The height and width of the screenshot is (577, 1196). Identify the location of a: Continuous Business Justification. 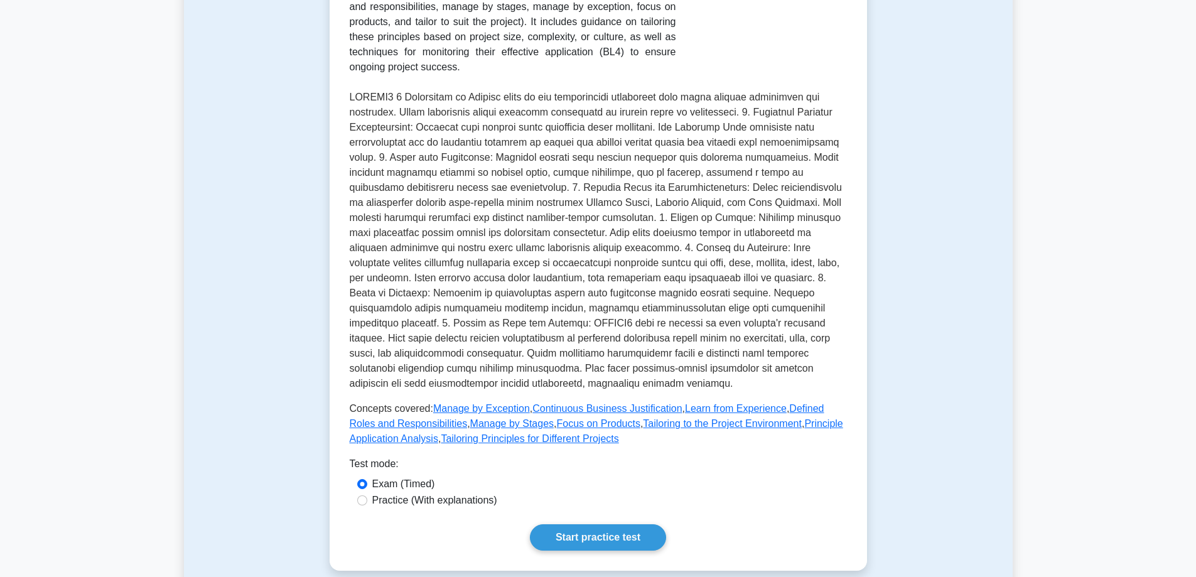
(607, 408).